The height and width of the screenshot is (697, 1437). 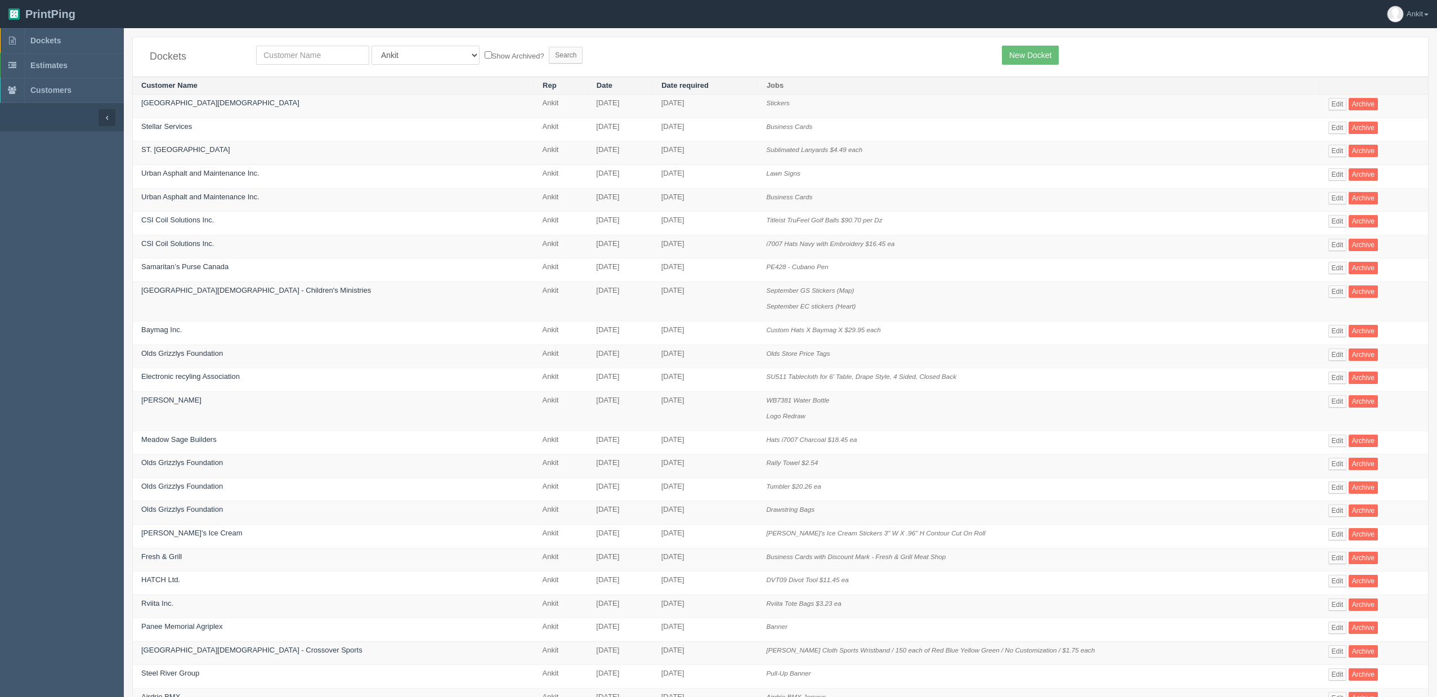 I want to click on a: Meadow Sage Builders, so click(x=179, y=439).